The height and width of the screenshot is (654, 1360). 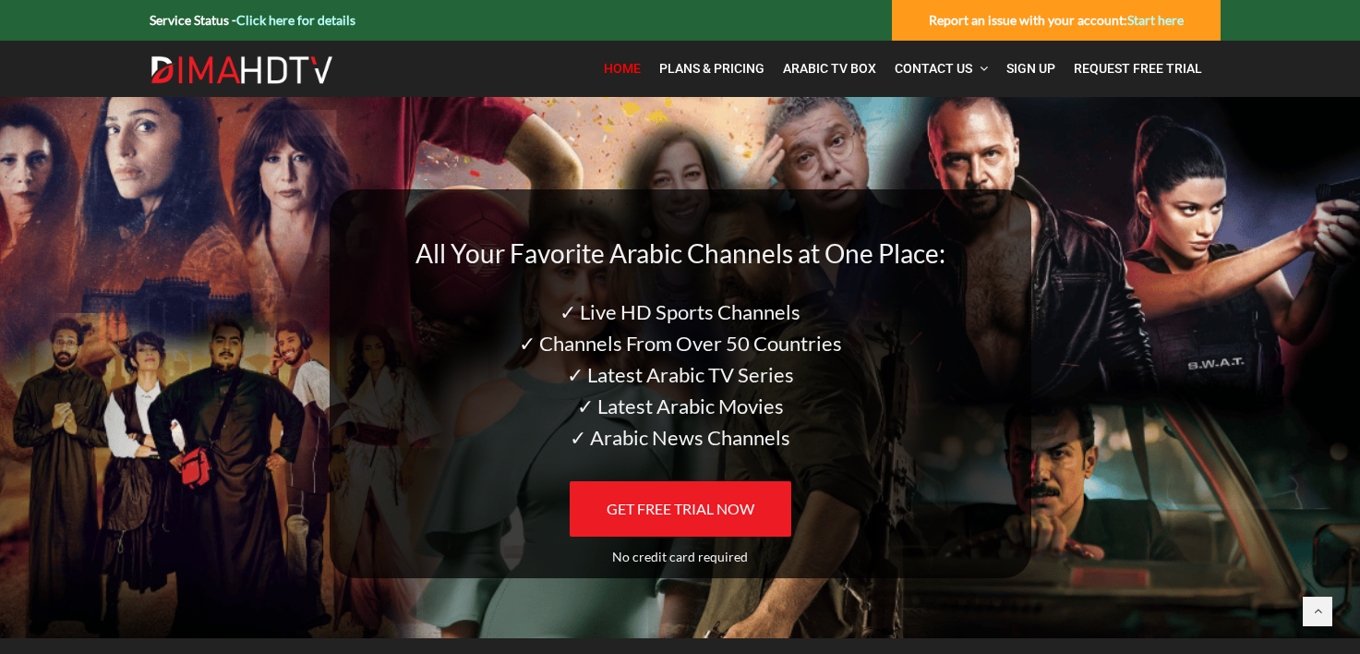 What do you see at coordinates (1030, 68) in the screenshot?
I see `span: Sign Up` at bounding box center [1030, 68].